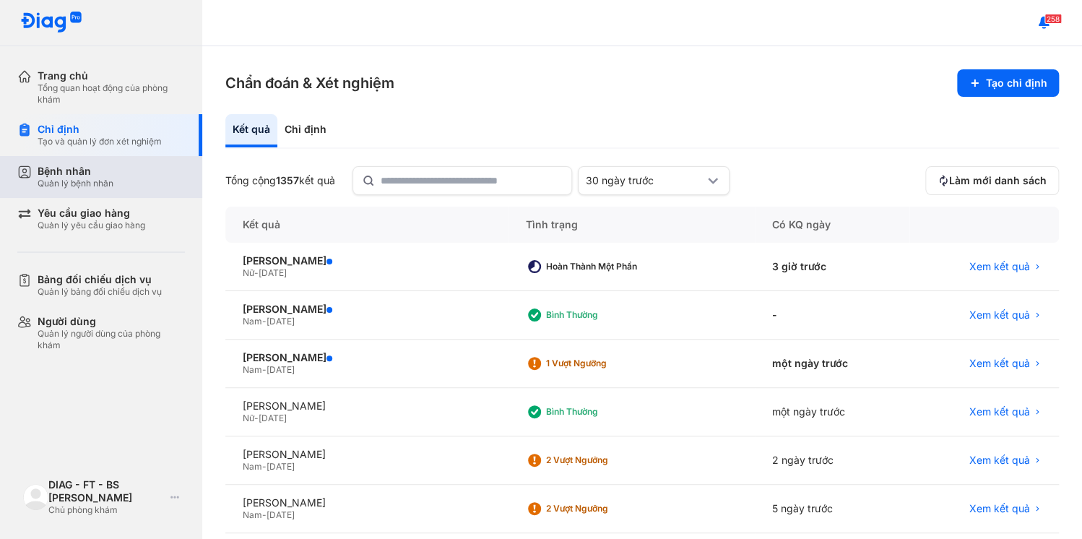 The width and height of the screenshot is (1082, 539). Describe the element at coordinates (280, 181) in the screenshot. I see `div: Tổng cộng kết quả` at that location.